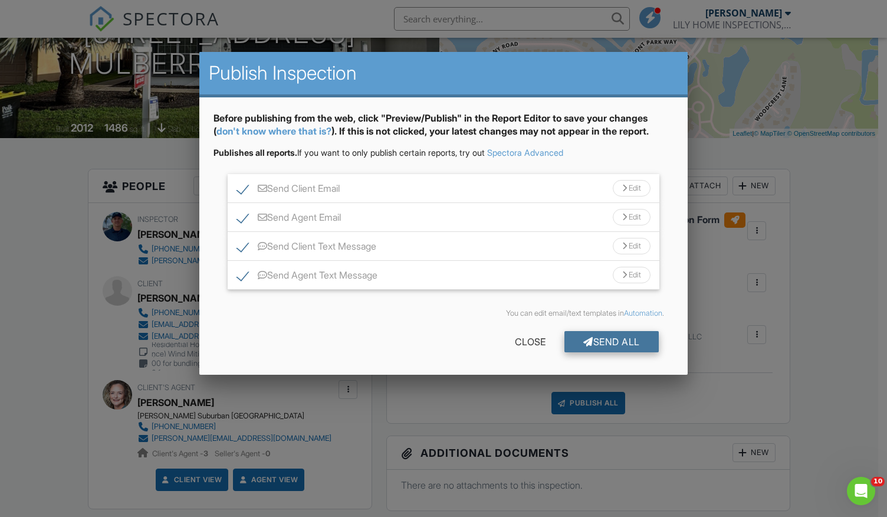 The height and width of the screenshot is (517, 887). Describe the element at coordinates (289, 219) in the screenshot. I see `label: Send Agent Email` at that location.